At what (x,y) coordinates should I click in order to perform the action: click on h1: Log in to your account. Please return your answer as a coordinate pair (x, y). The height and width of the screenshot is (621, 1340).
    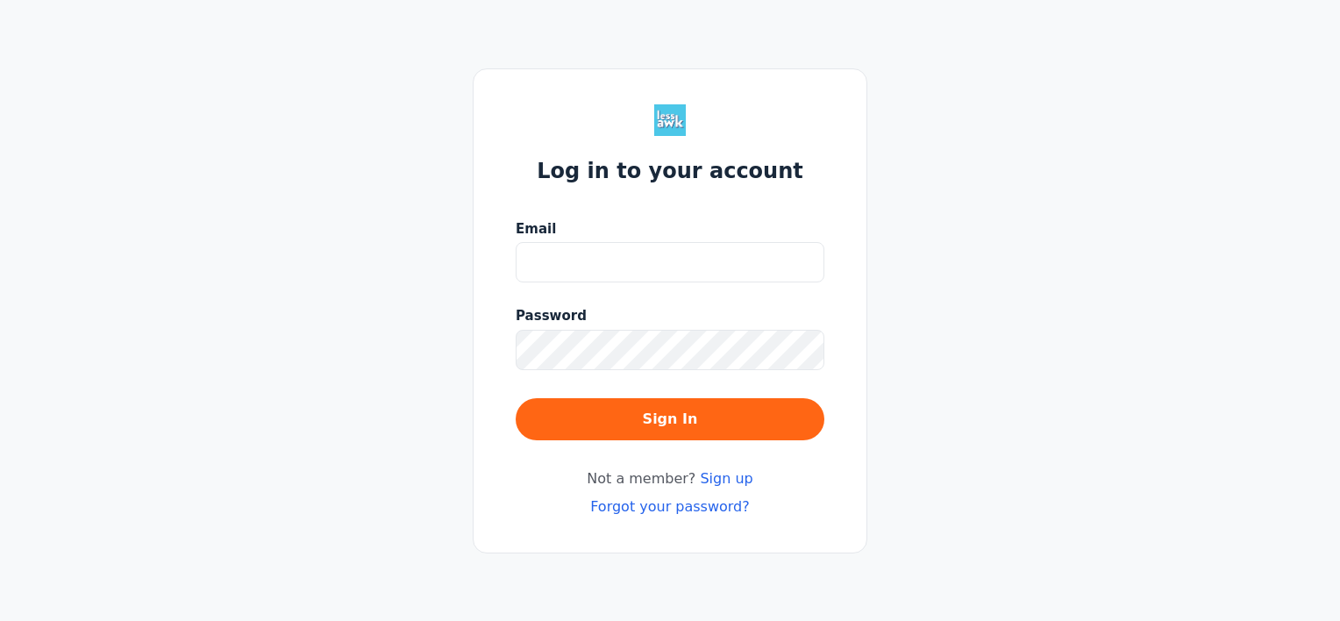
    Looking at the image, I should click on (670, 171).